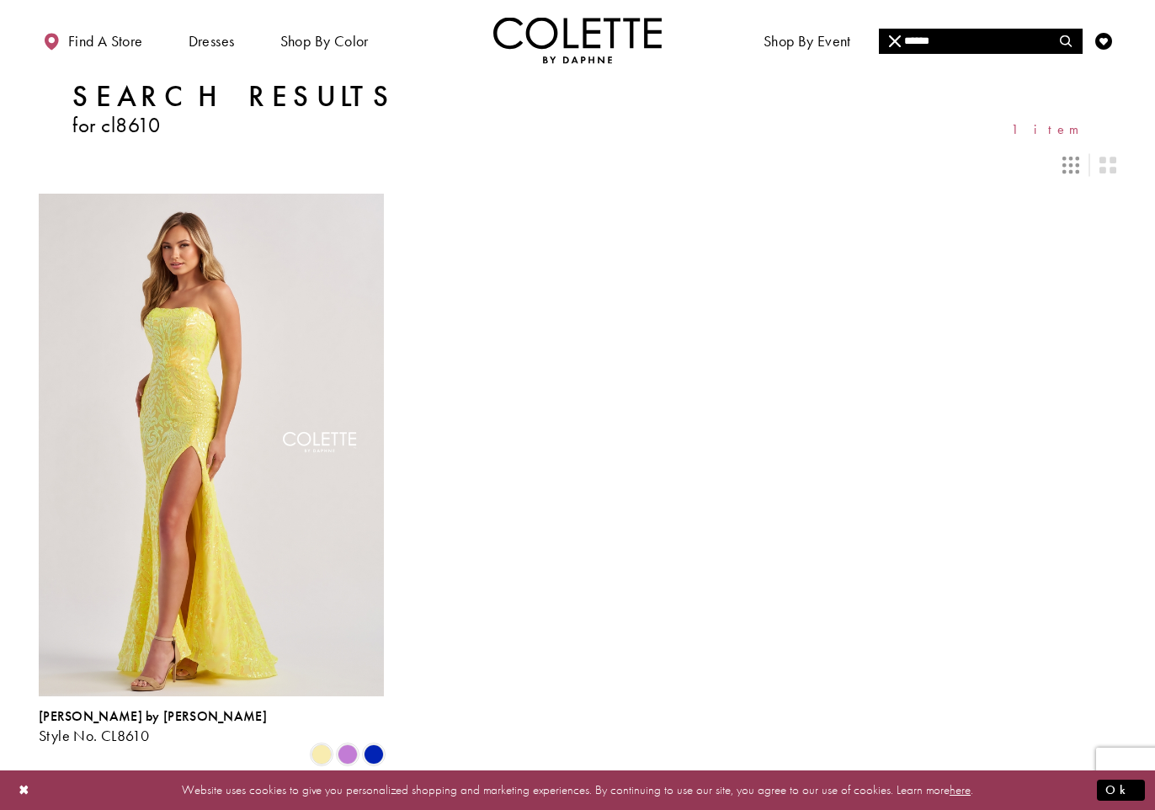  Describe the element at coordinates (980, 41) in the screenshot. I see `input: Search` at that location.